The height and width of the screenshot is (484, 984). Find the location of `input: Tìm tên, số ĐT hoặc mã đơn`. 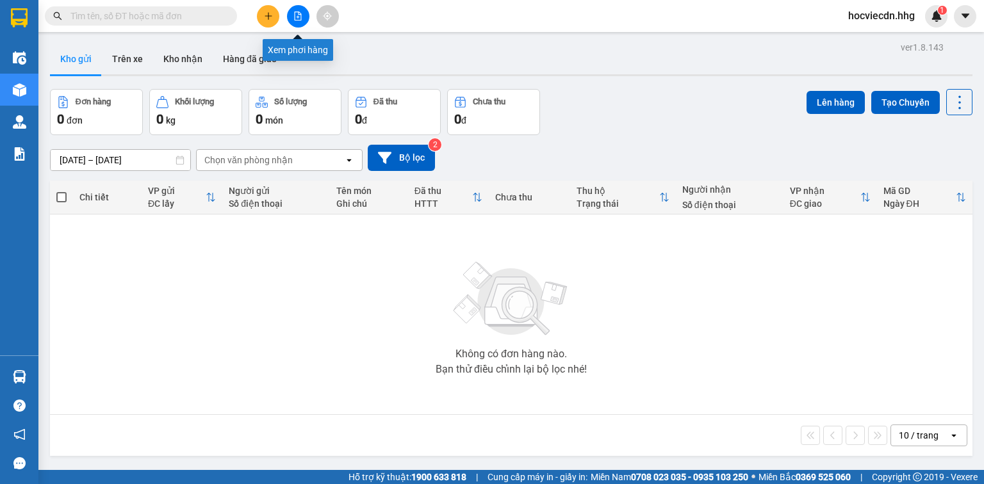

input: Tìm tên, số ĐT hoặc mã đơn is located at coordinates (146, 16).